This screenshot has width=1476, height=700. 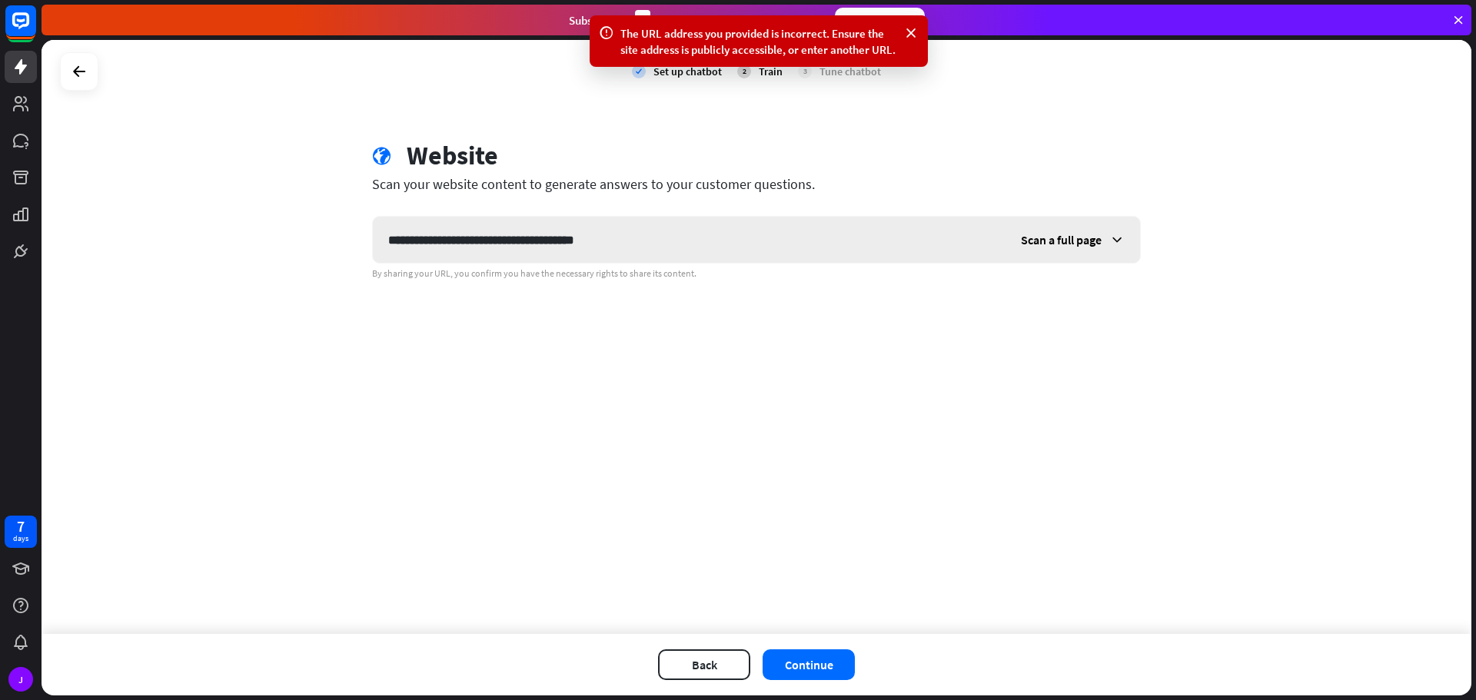 What do you see at coordinates (756, 184) in the screenshot?
I see `div: Scan your website content to generate answers to your customer questions.` at bounding box center [756, 184].